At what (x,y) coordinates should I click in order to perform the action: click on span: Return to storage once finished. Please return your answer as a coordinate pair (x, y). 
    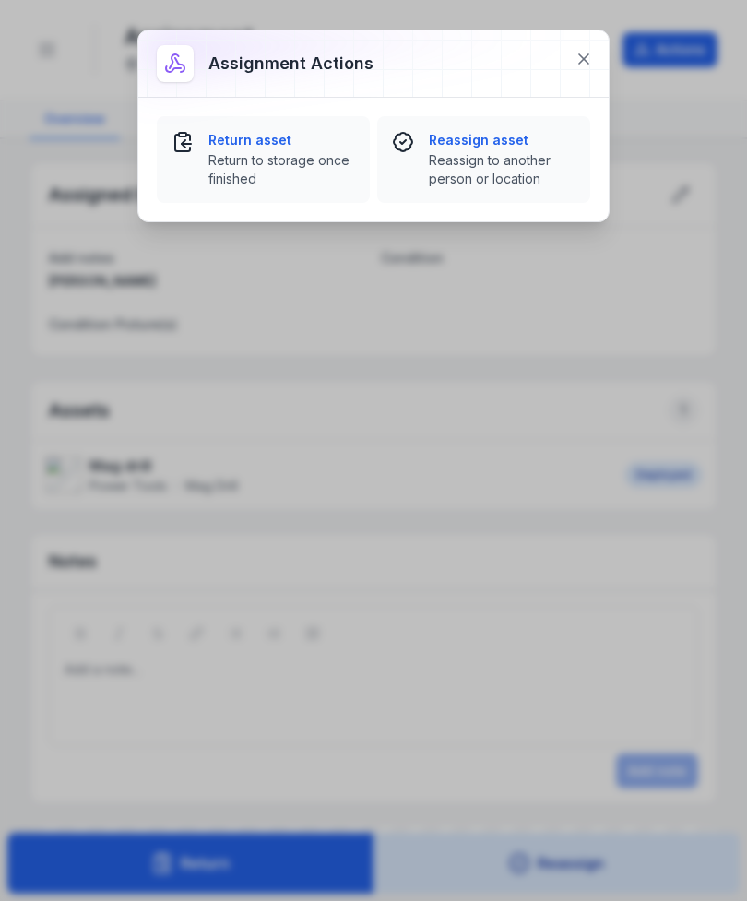
    Looking at the image, I should click on (281, 170).